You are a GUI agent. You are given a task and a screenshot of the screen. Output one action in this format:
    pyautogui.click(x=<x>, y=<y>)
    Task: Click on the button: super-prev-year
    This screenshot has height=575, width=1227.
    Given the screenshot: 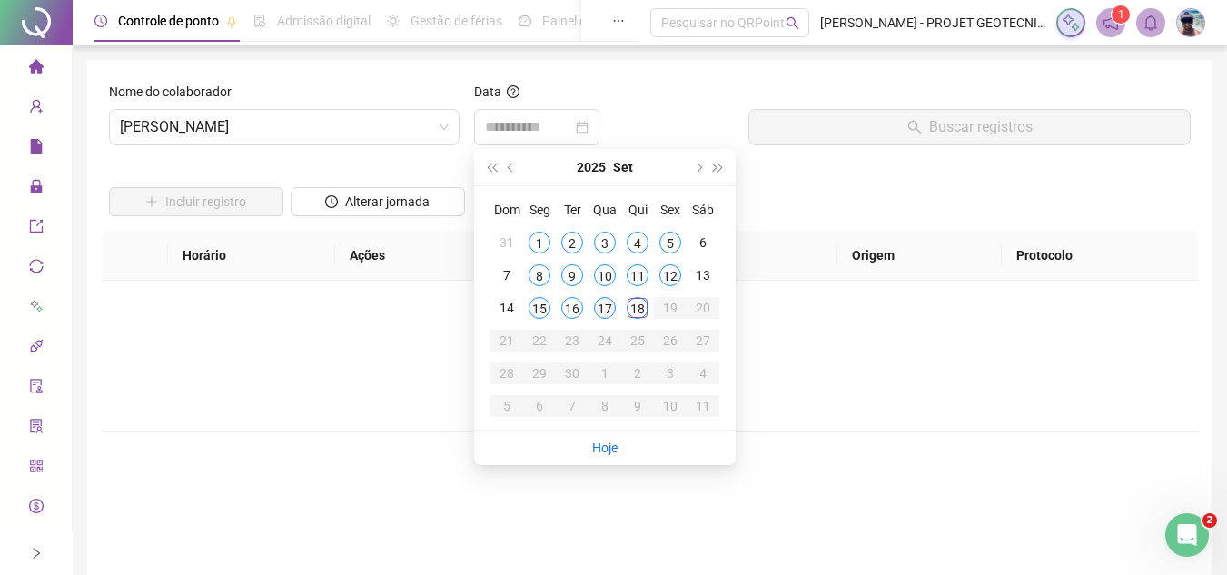 What is the action you would take?
    pyautogui.click(x=492, y=167)
    